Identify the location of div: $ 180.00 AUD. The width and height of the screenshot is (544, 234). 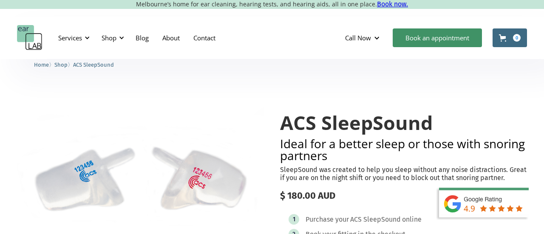
(403, 196).